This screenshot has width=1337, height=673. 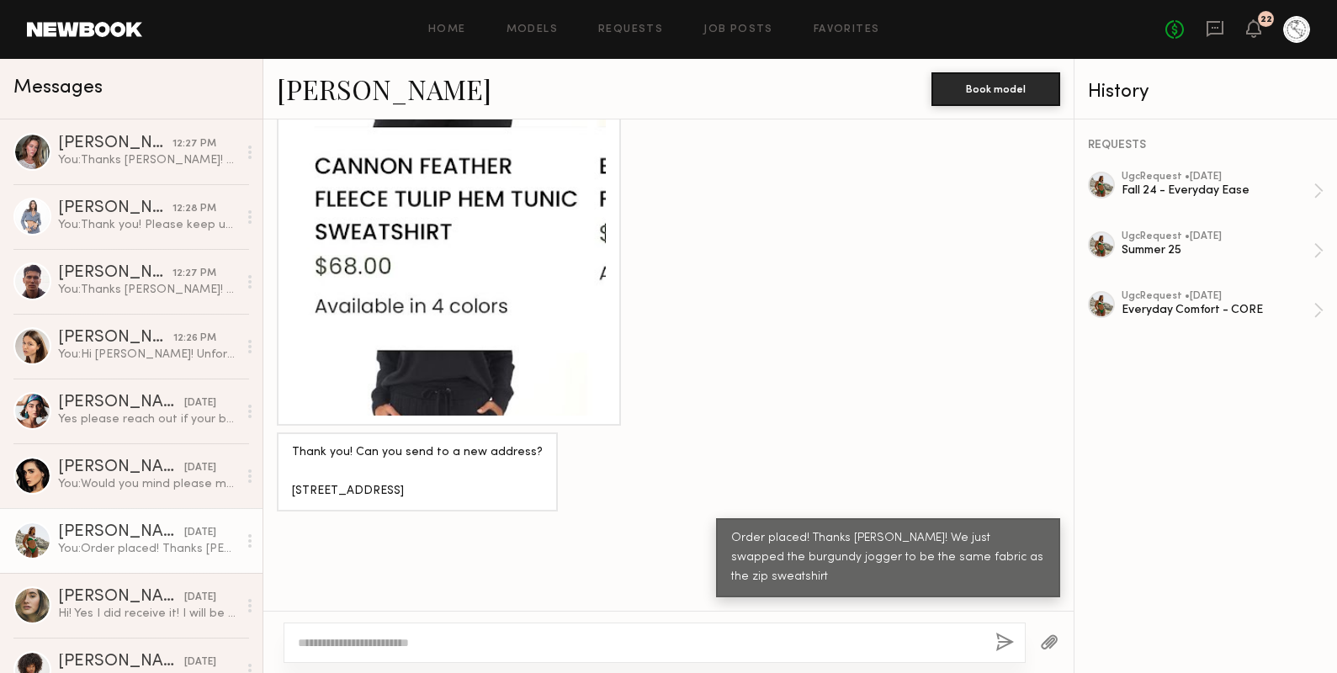 I want to click on div: You: Thank you! Please keep us posted when you will be able to send through the content. Hope you..., so click(x=147, y=225).